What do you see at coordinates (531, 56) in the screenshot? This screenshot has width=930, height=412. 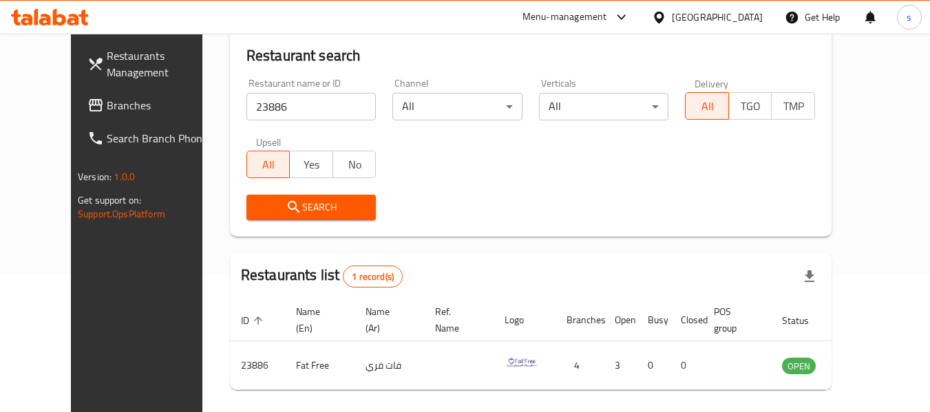 I see `h2: Restaurant search` at bounding box center [531, 56].